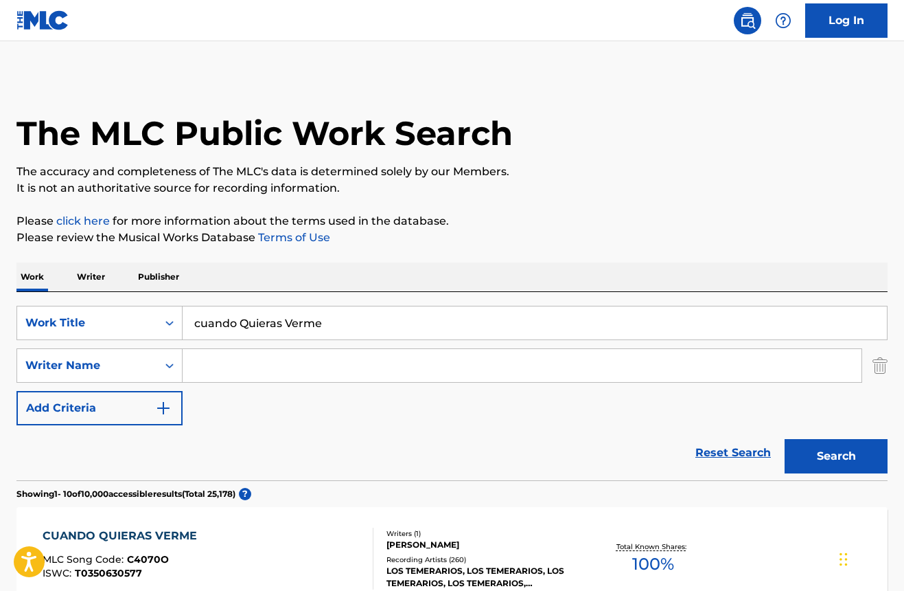 The image size is (904, 591). What do you see at coordinates (87, 365) in the screenshot?
I see `div: Writer Name` at bounding box center [87, 365].